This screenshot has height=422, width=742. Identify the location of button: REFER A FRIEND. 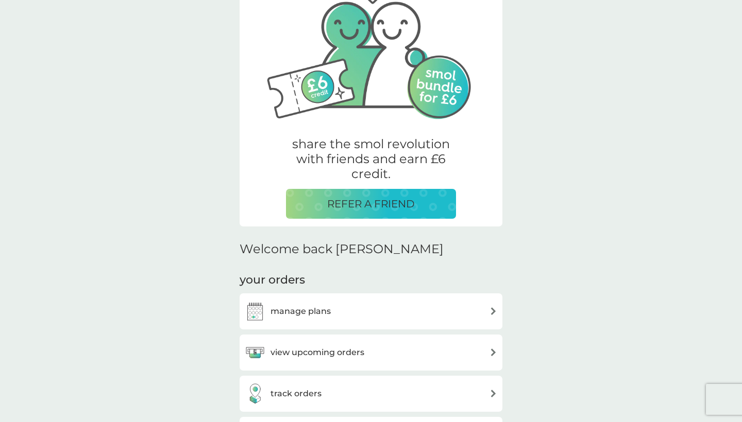
(371, 204).